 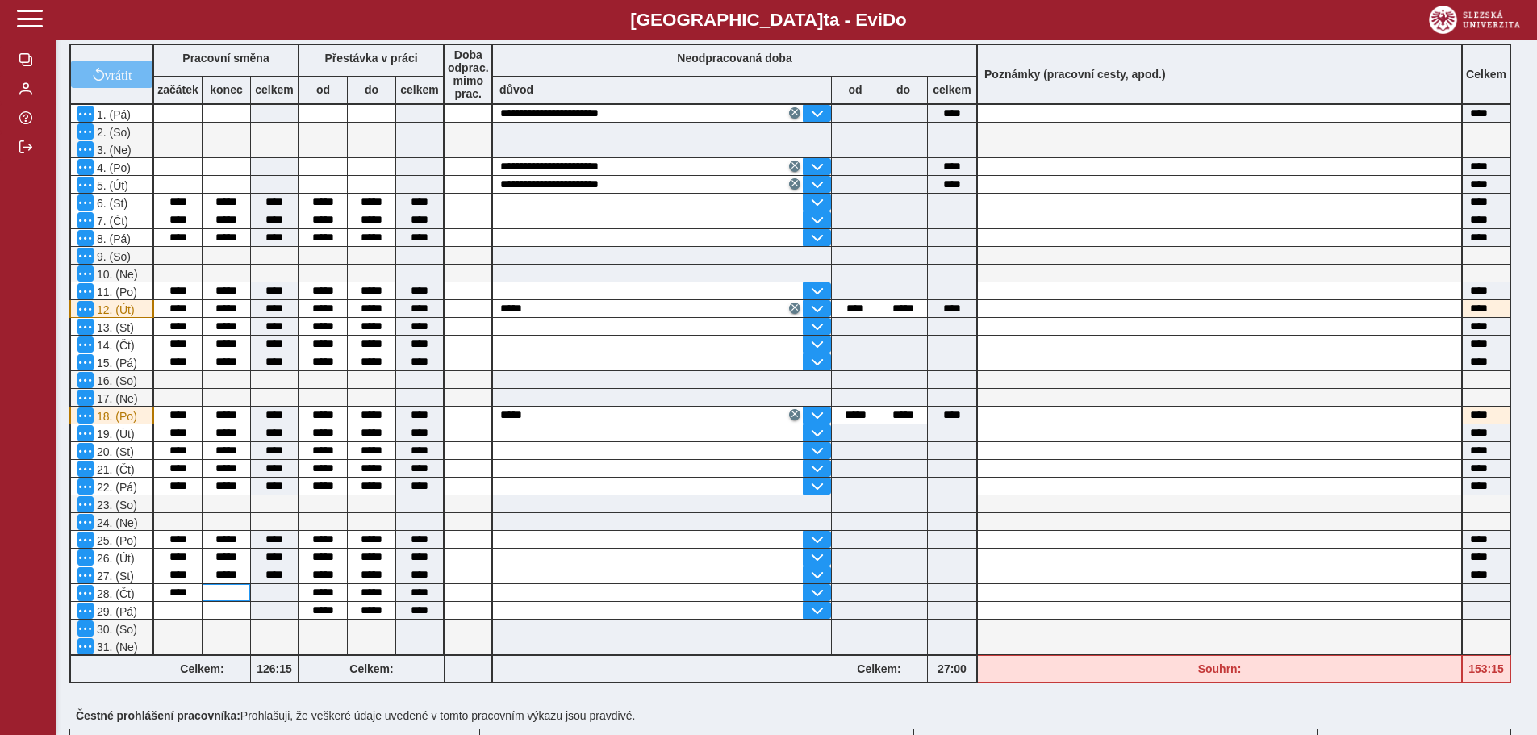 What do you see at coordinates (114, 345) in the screenshot?
I see `span: 14. (Čt)` at bounding box center [114, 345].